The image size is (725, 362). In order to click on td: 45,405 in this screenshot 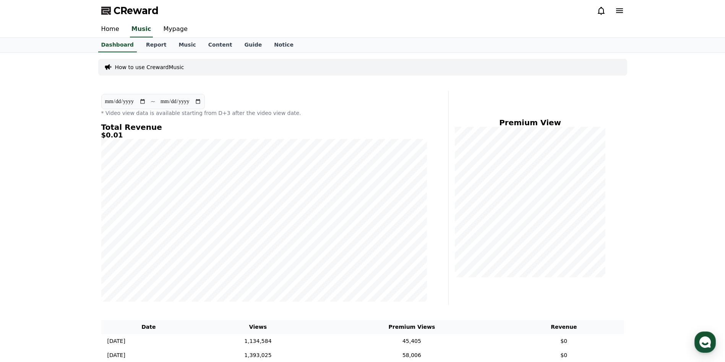, I will do `click(411, 341)`.